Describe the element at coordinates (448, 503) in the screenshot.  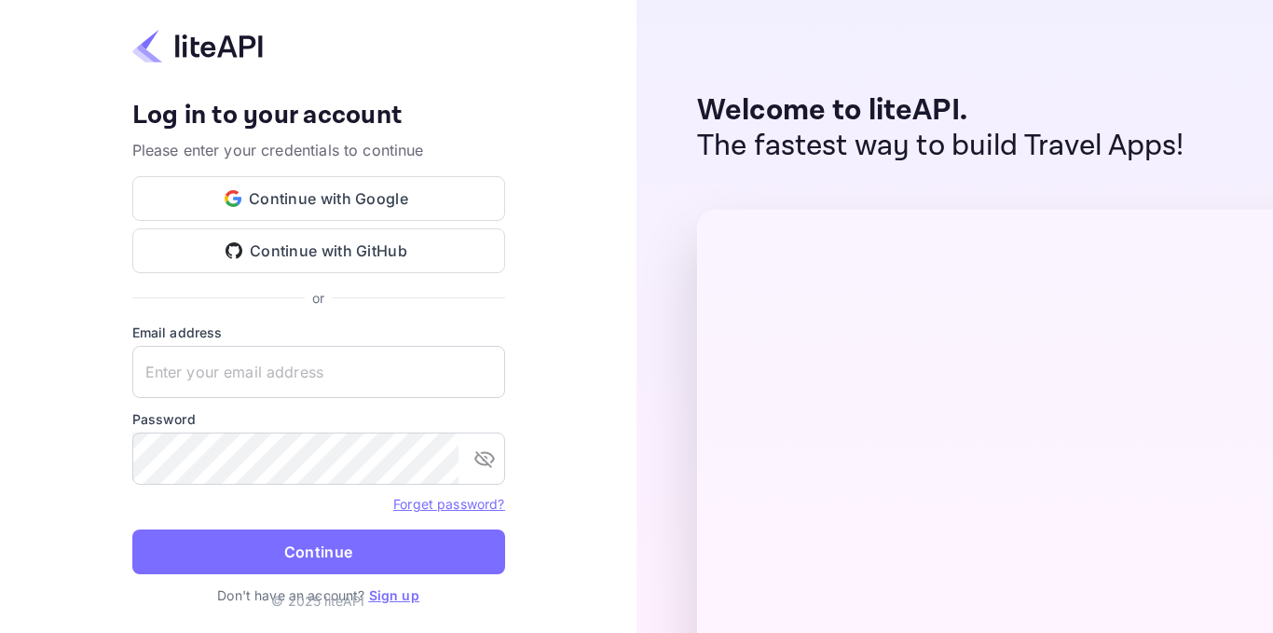
I see `a: Forget password?` at that location.